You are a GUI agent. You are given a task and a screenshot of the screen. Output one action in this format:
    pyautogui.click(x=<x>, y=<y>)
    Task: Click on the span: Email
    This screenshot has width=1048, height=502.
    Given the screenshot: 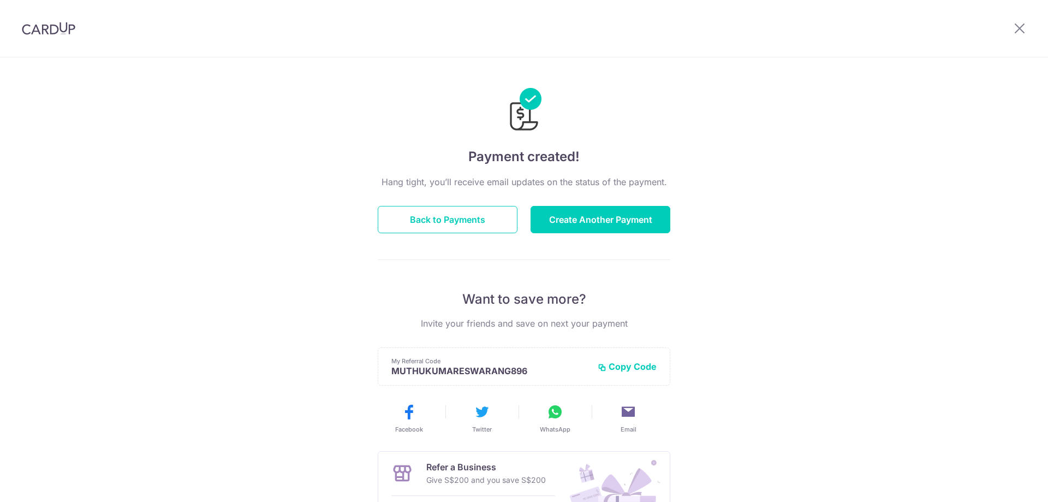 What is the action you would take?
    pyautogui.click(x=628, y=429)
    